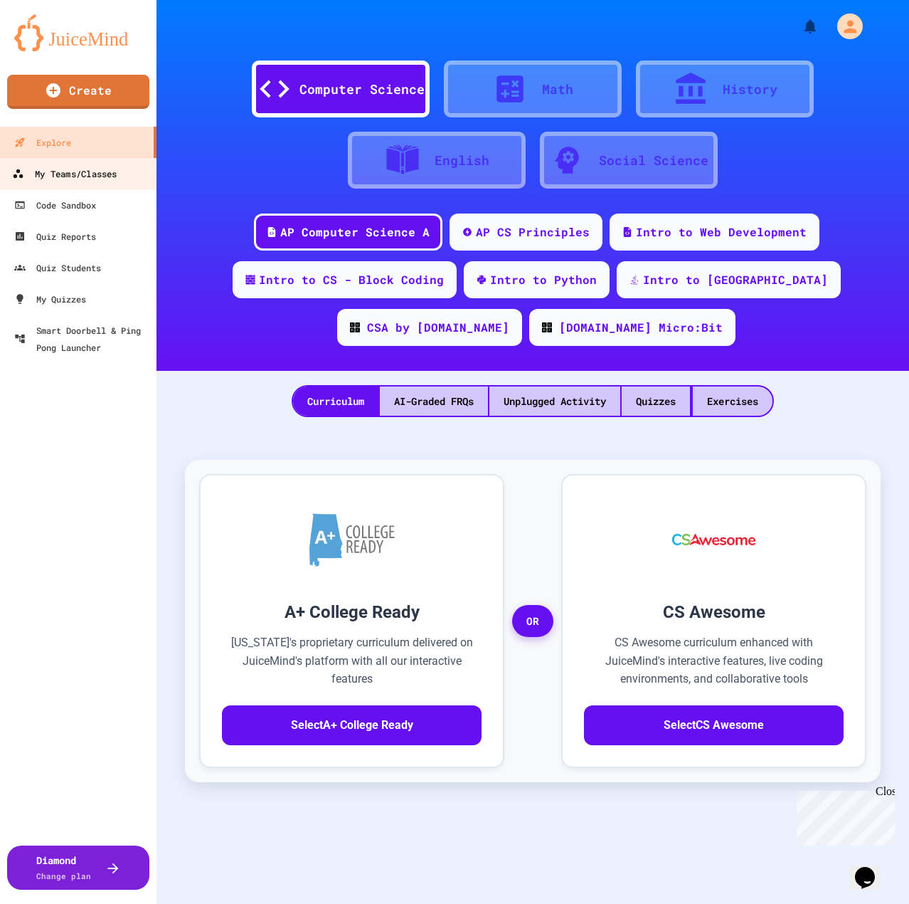  Describe the element at coordinates (50, 299) in the screenshot. I see `div: My Quizzes` at that location.